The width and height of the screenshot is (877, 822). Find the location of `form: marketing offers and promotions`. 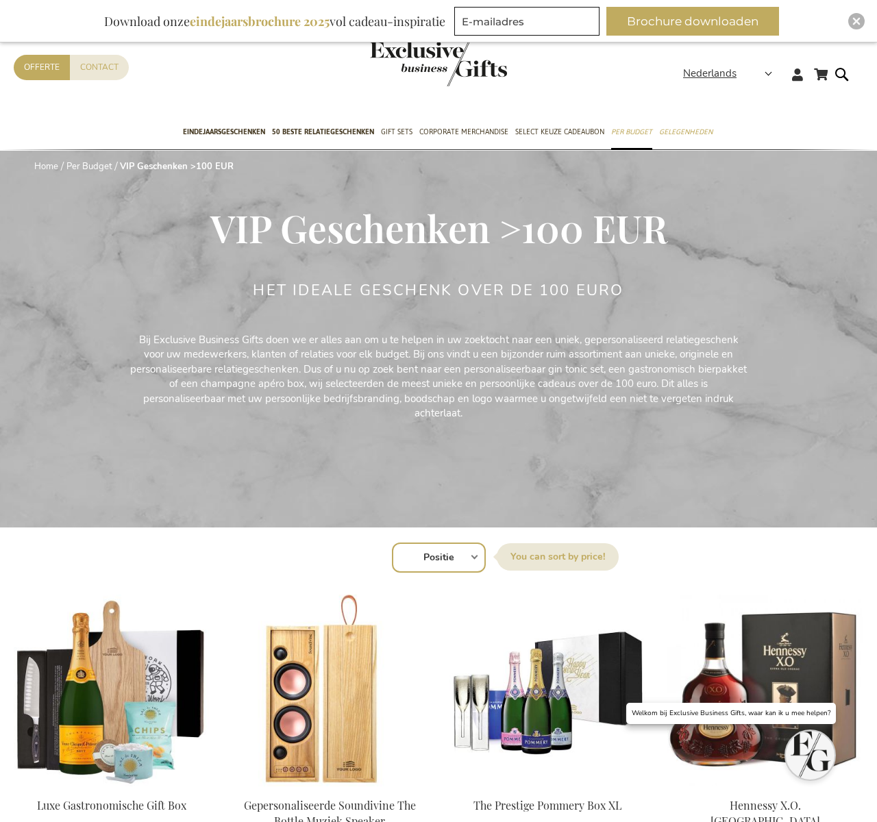

form: marketing offers and promotions is located at coordinates (529, 23).